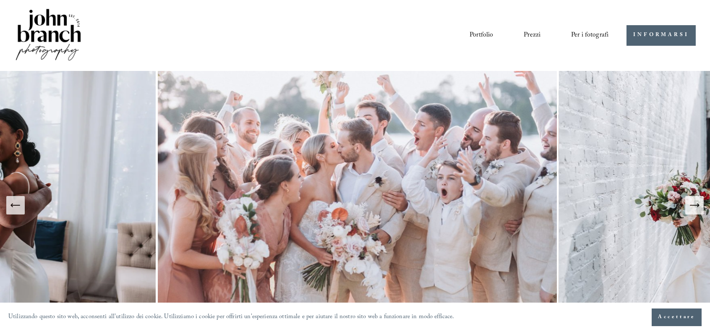 The width and height of the screenshot is (710, 332). What do you see at coordinates (661, 35) in the screenshot?
I see `font: INFORMARSI` at bounding box center [661, 35].